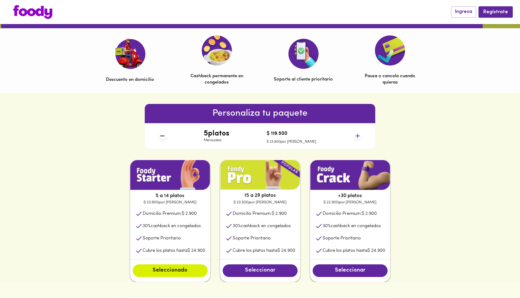 The image size is (520, 298). Describe the element at coordinates (260, 114) in the screenshot. I see `h6: Personaliza tu paquete` at that location.